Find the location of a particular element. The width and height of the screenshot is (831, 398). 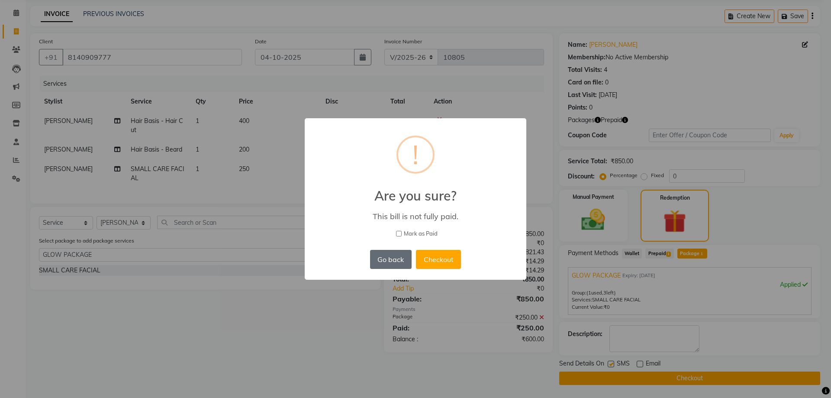

button: Go back is located at coordinates (391, 259).